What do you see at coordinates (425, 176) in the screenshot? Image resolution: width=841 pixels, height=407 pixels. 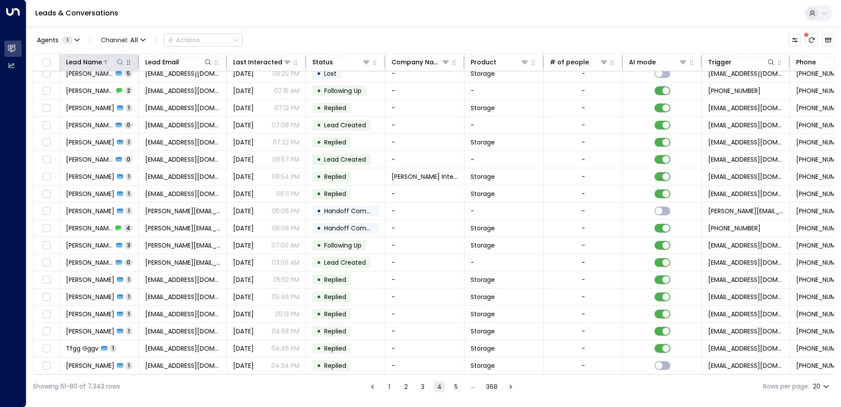 I see `span: Roye Interiors` at bounding box center [425, 176].